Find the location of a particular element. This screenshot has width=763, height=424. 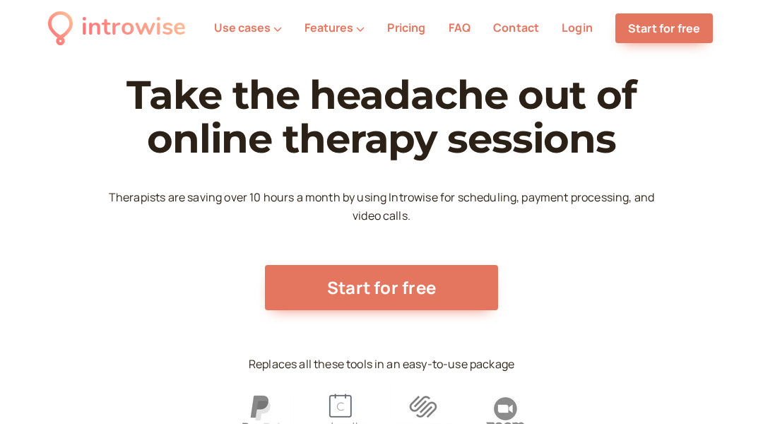

a: introwise is located at coordinates (117, 28).